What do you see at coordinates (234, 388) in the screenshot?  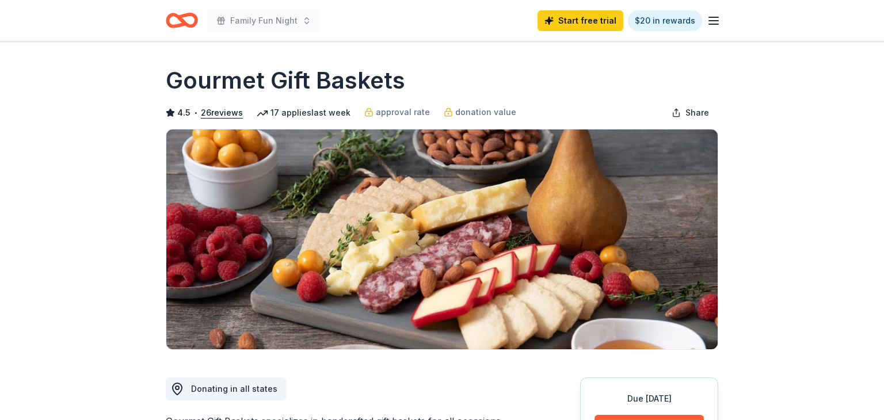 I see `span: Donating in all states` at bounding box center [234, 388].